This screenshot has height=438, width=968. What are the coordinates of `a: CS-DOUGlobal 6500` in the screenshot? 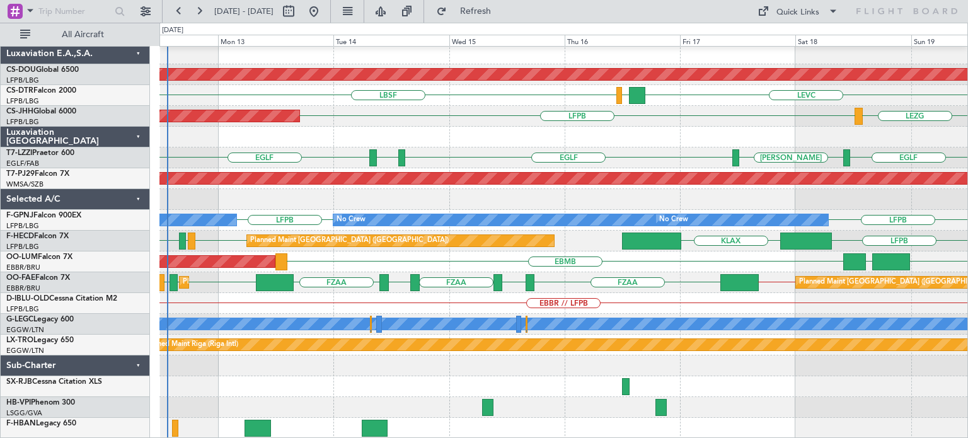 It's located at (42, 70).